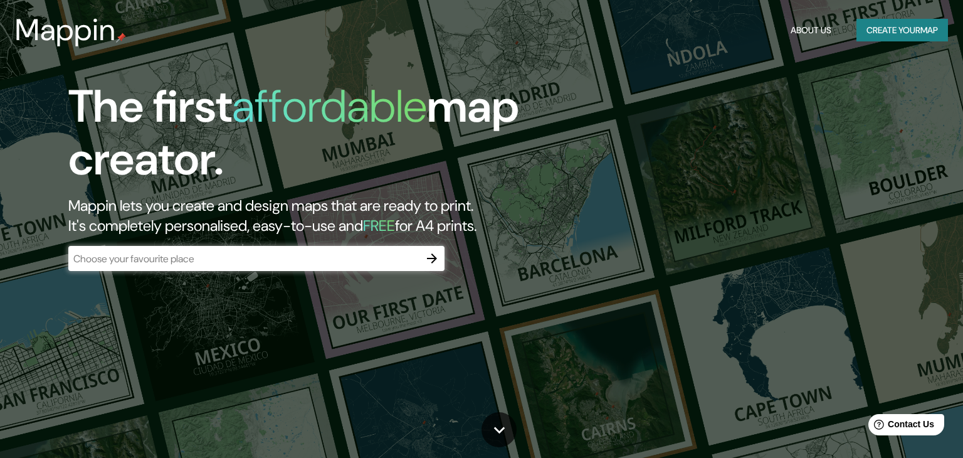  What do you see at coordinates (379, 225) in the screenshot?
I see `h5: FREE` at bounding box center [379, 225].